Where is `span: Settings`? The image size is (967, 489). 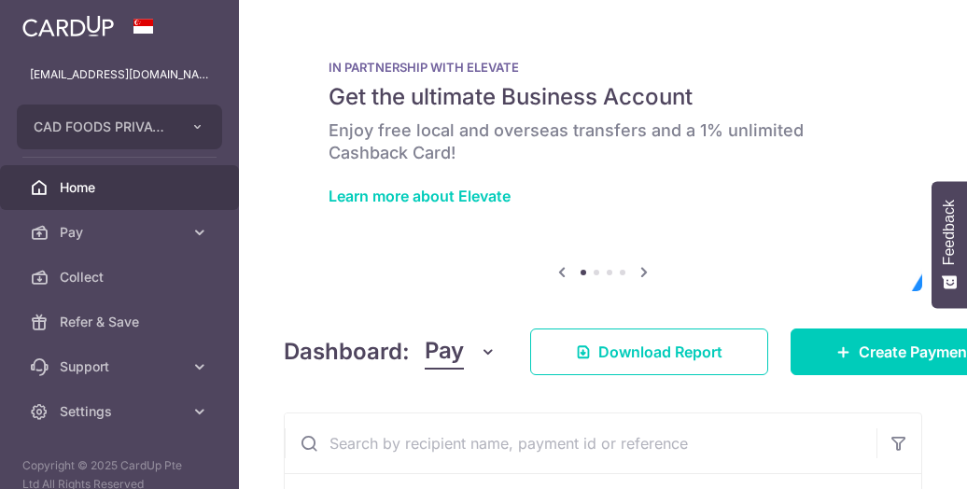 span: Settings is located at coordinates (121, 412).